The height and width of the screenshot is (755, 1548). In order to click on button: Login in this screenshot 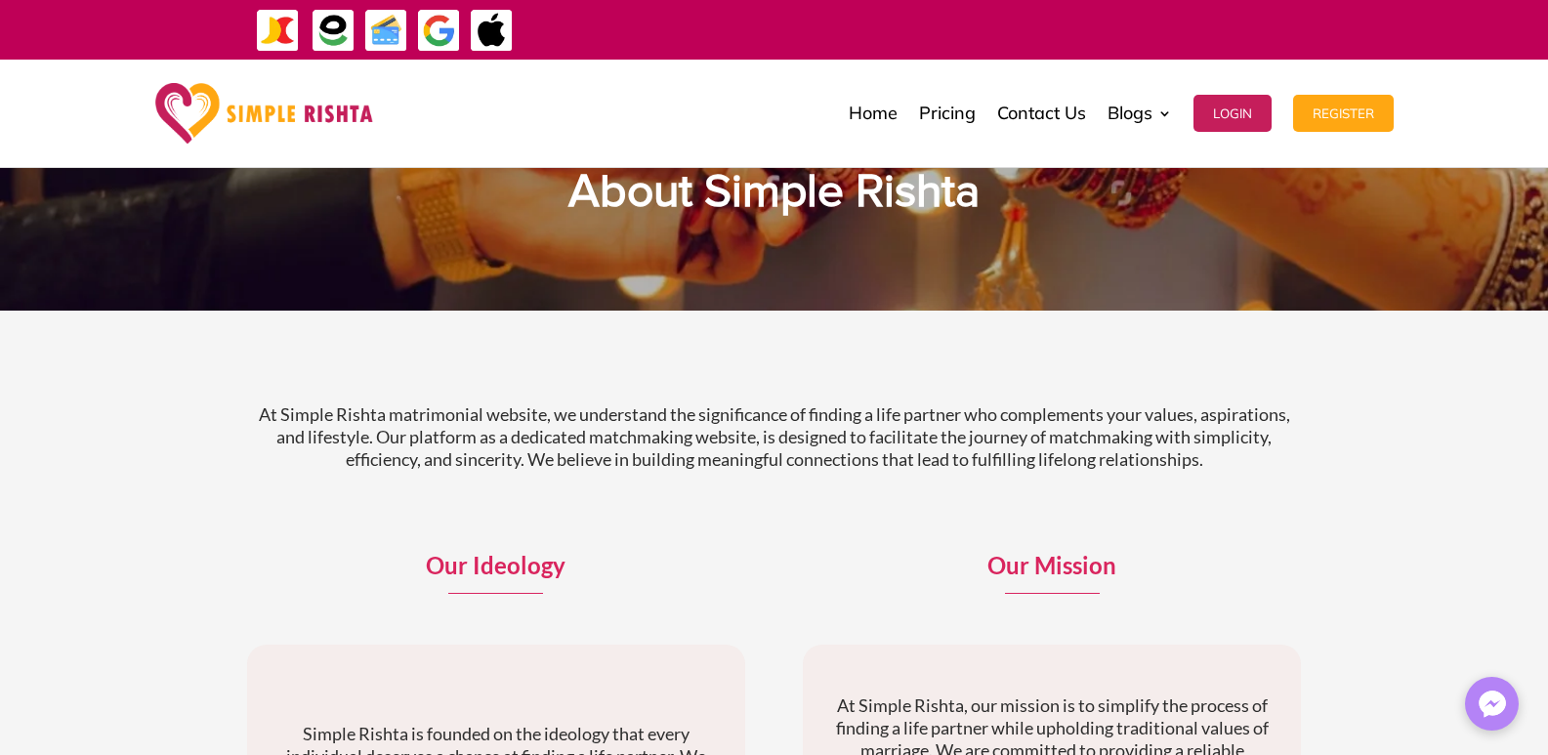, I will do `click(1232, 113)`.